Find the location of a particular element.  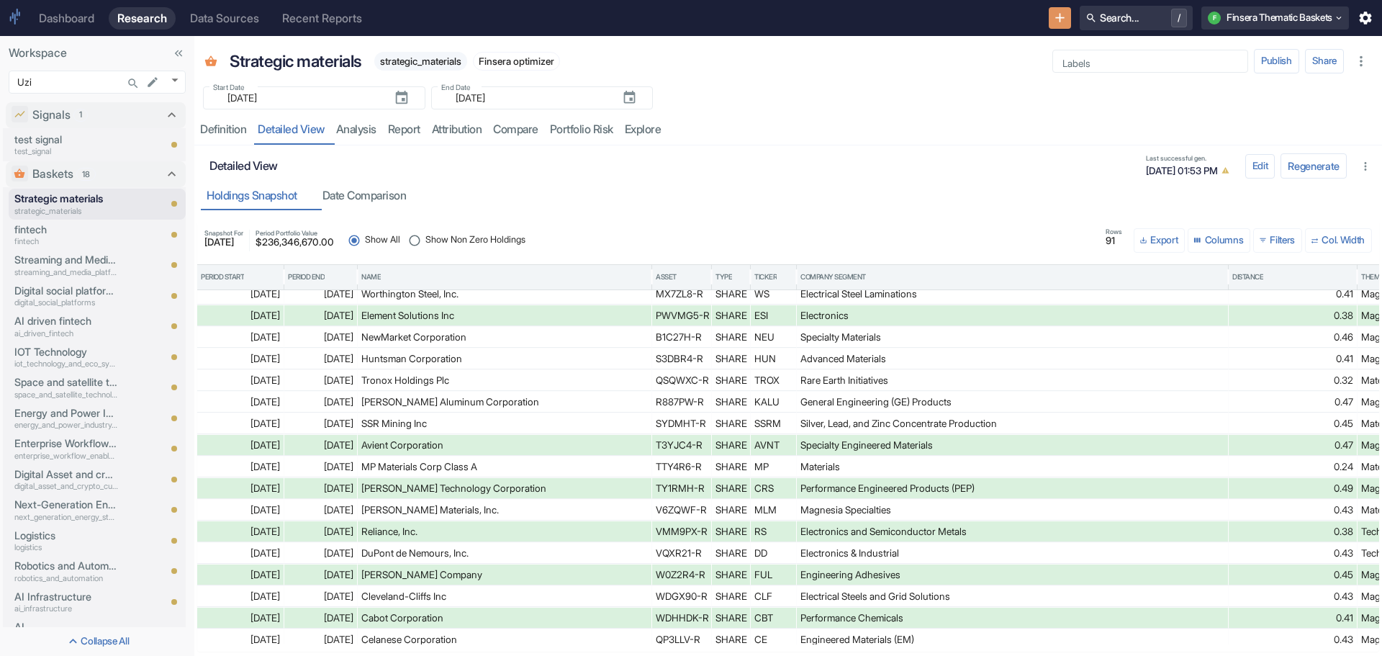

div: RS is located at coordinates (773, 531).